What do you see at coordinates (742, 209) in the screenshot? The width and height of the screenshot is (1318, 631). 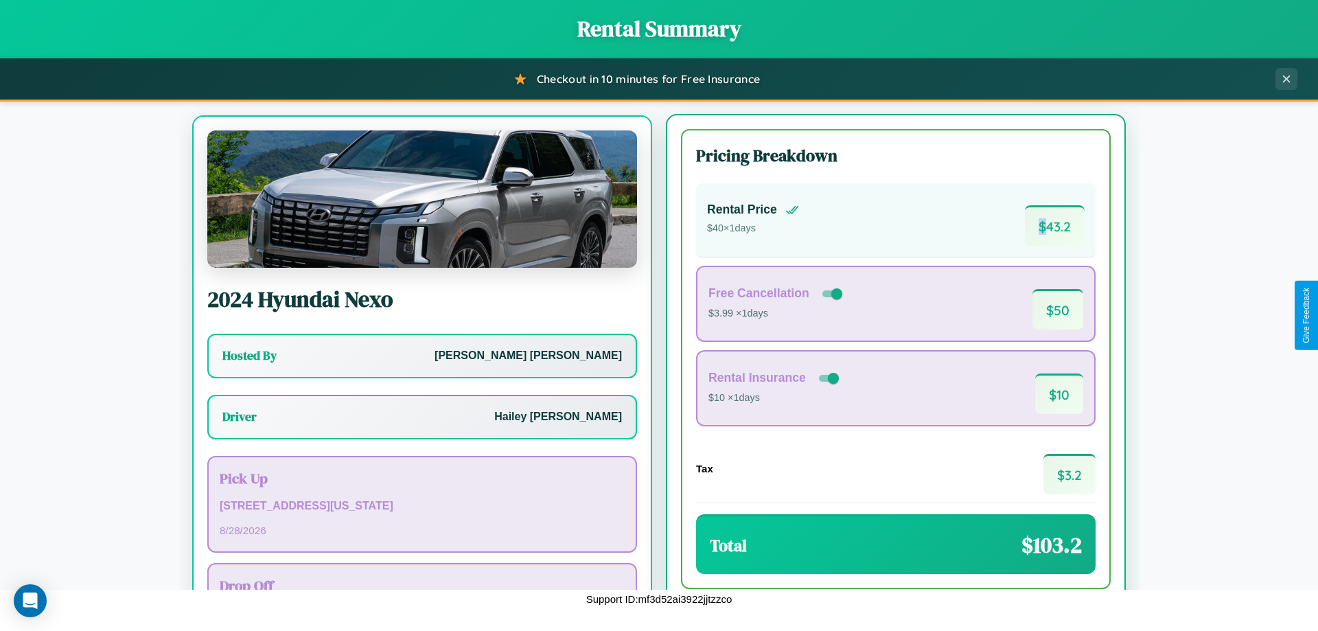 I see `h4: Rental Price` at bounding box center [742, 209].